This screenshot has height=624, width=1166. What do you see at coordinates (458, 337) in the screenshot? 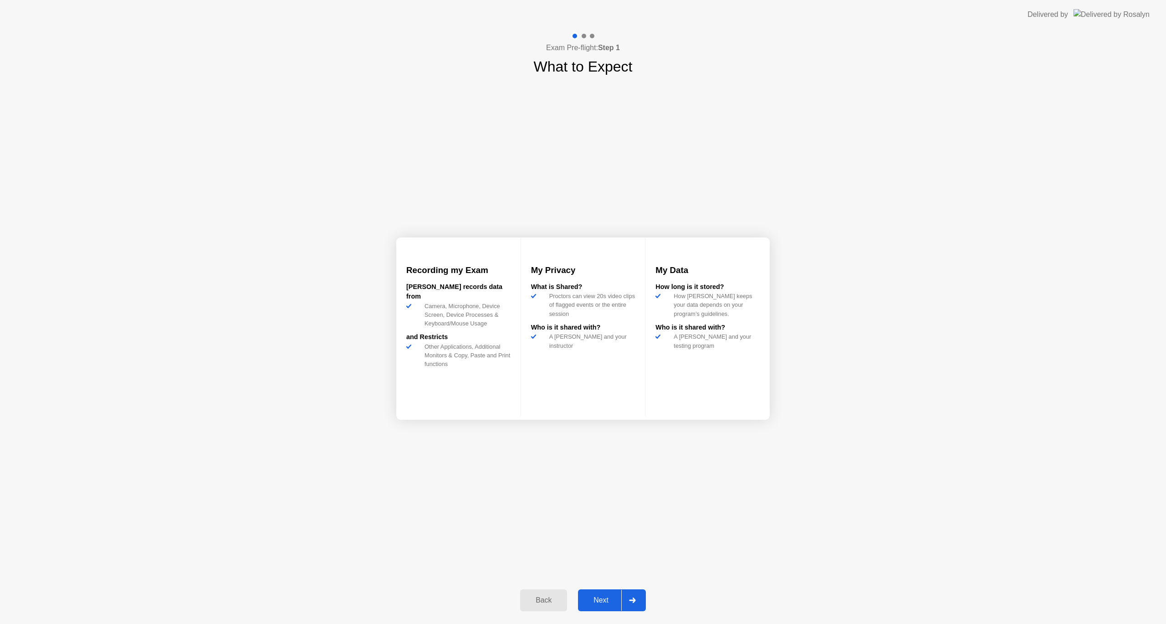
I see `div: and Restricts` at bounding box center [458, 337].